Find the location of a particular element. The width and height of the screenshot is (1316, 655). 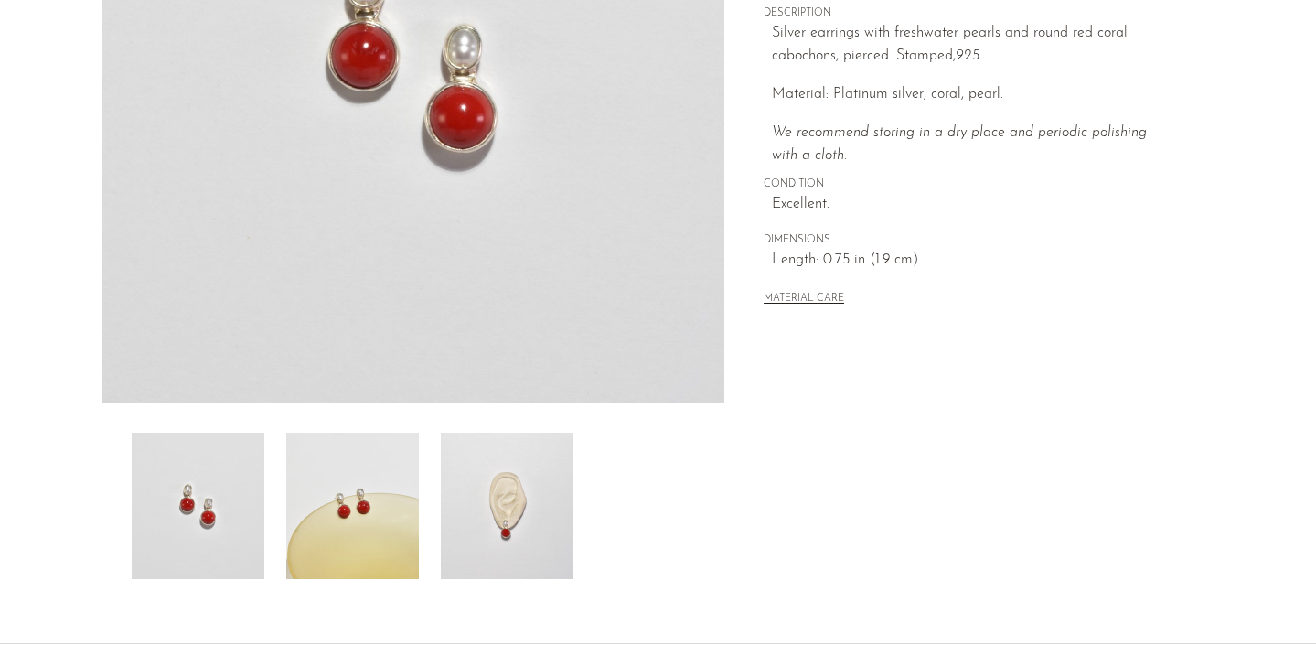

i: We recommend storing in a dry place and periodic polishing with a cloth. is located at coordinates (960, 145).